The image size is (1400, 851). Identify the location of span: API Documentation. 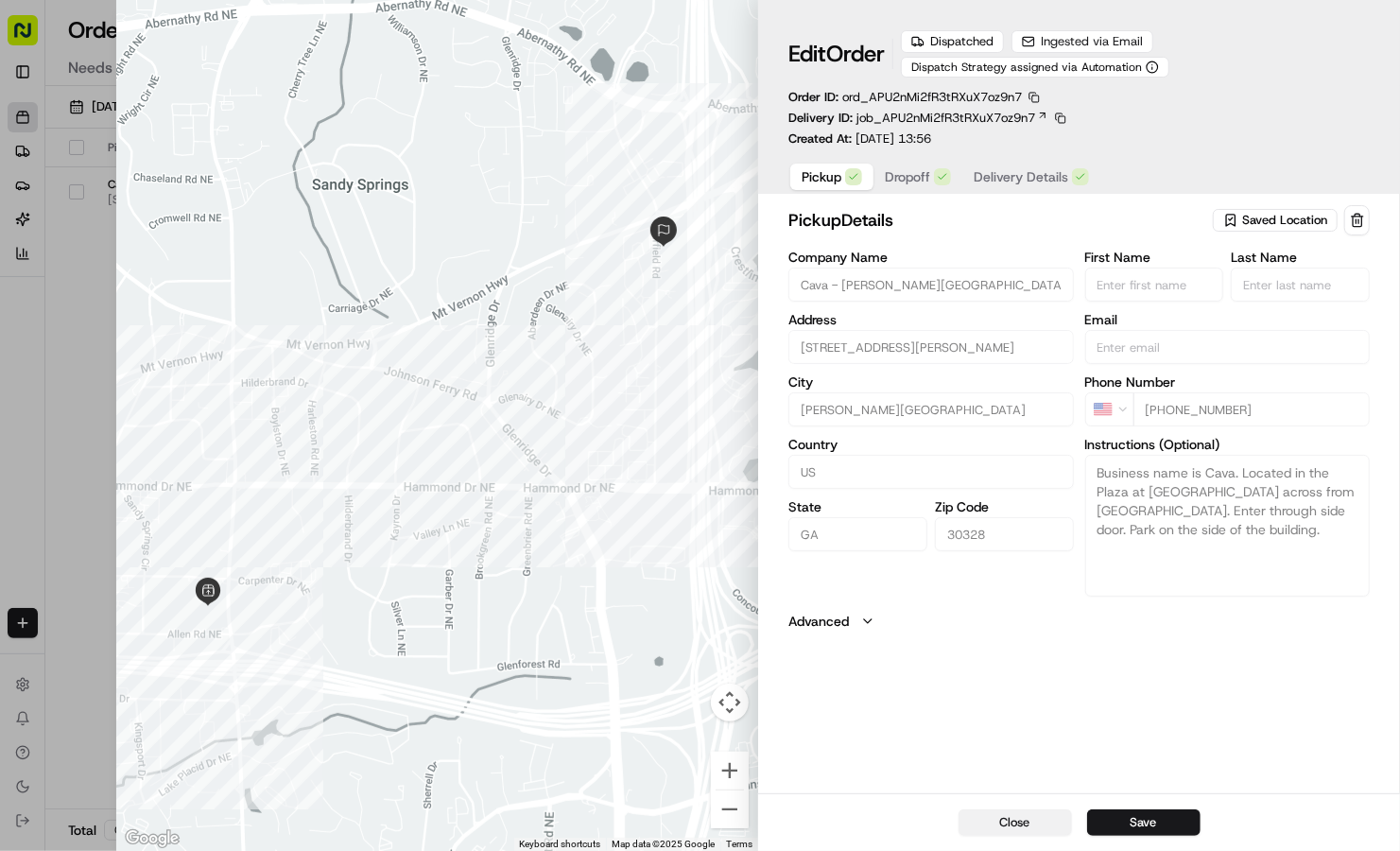
(241, 431).